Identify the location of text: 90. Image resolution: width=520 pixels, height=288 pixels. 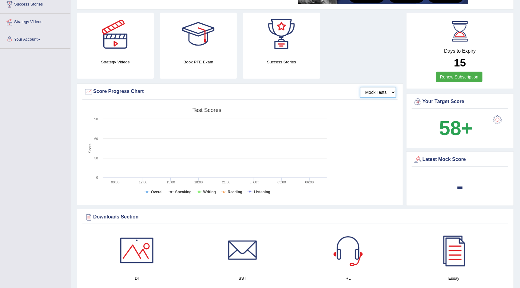
(96, 119).